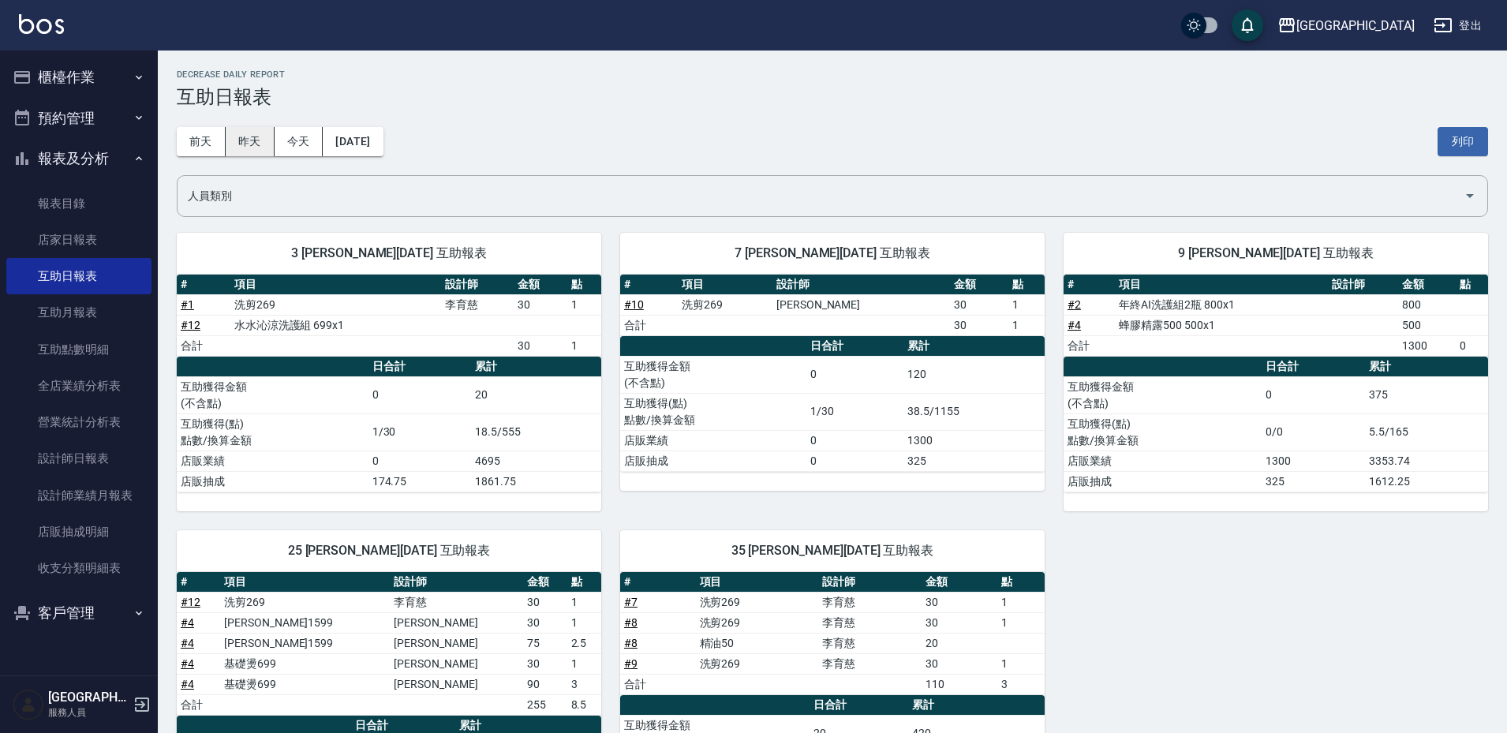 The image size is (1507, 733). Describe the element at coordinates (584, 684) in the screenshot. I see `td: 3` at that location.